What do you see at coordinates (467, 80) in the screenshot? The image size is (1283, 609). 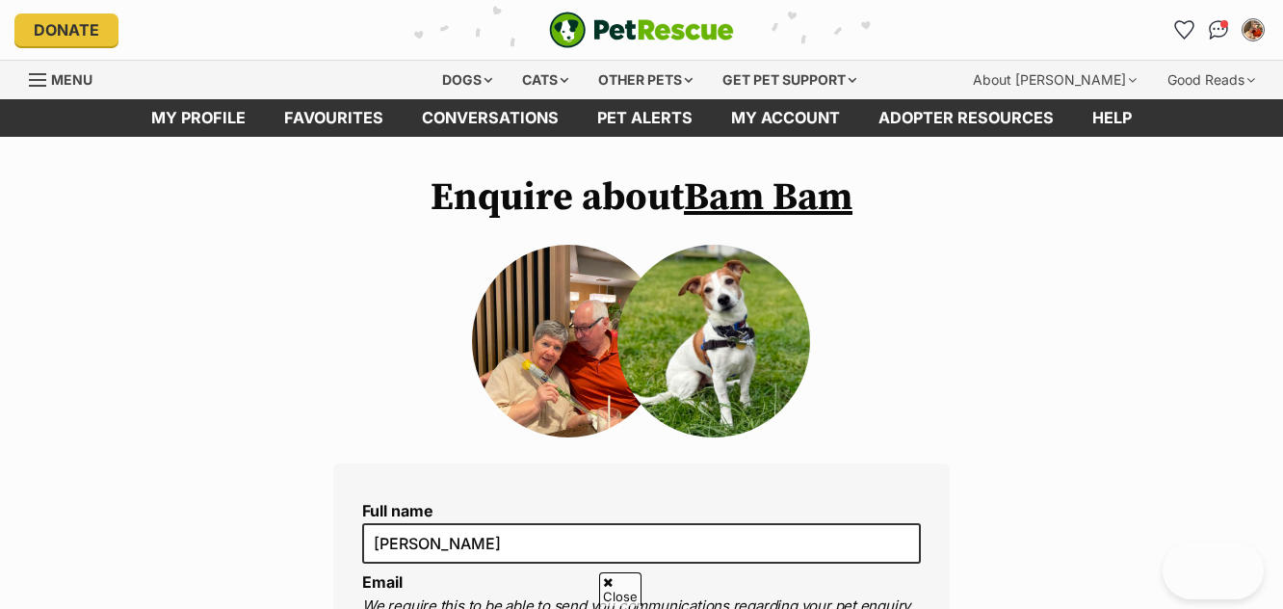 I see `div: Dogs` at bounding box center [467, 80].